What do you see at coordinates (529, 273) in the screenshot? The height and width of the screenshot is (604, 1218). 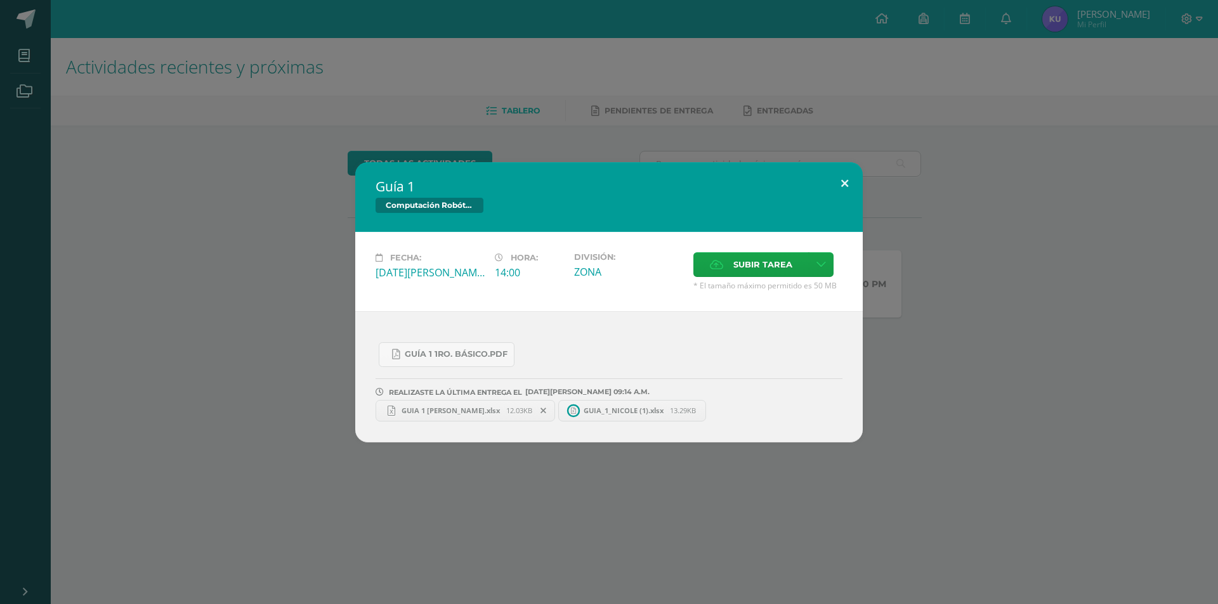 I see `div: 14:00` at bounding box center [529, 273].